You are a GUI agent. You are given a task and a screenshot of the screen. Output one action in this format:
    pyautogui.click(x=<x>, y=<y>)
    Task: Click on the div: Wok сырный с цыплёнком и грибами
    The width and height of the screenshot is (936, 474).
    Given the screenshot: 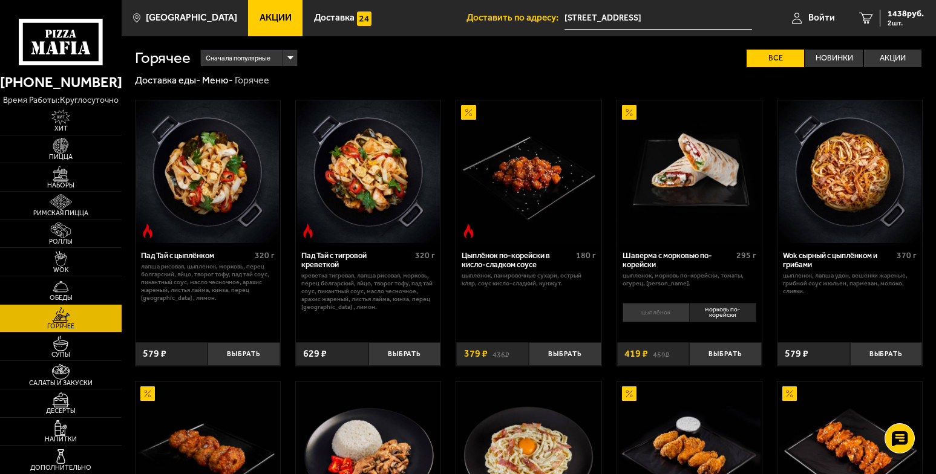 What is the action you would take?
    pyautogui.click(x=838, y=260)
    